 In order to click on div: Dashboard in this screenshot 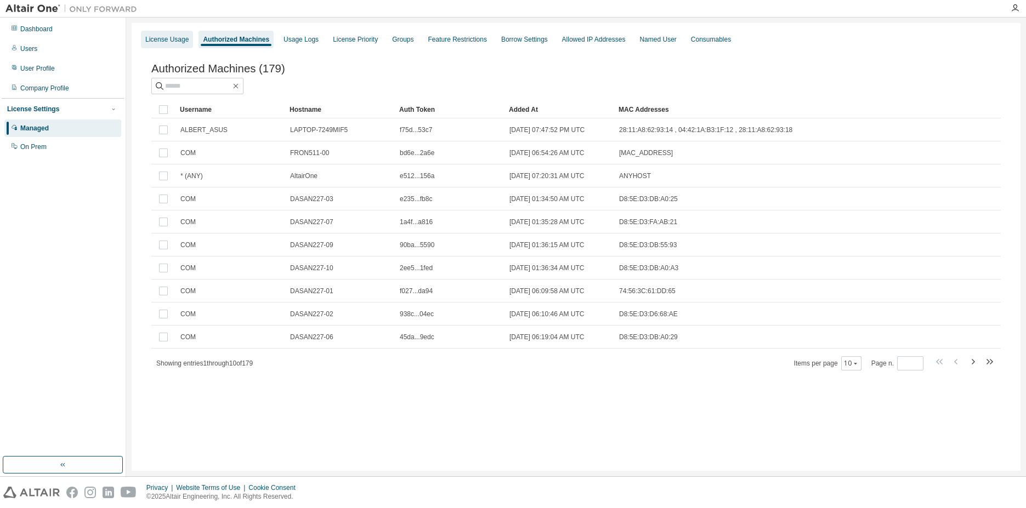, I will do `click(36, 29)`.